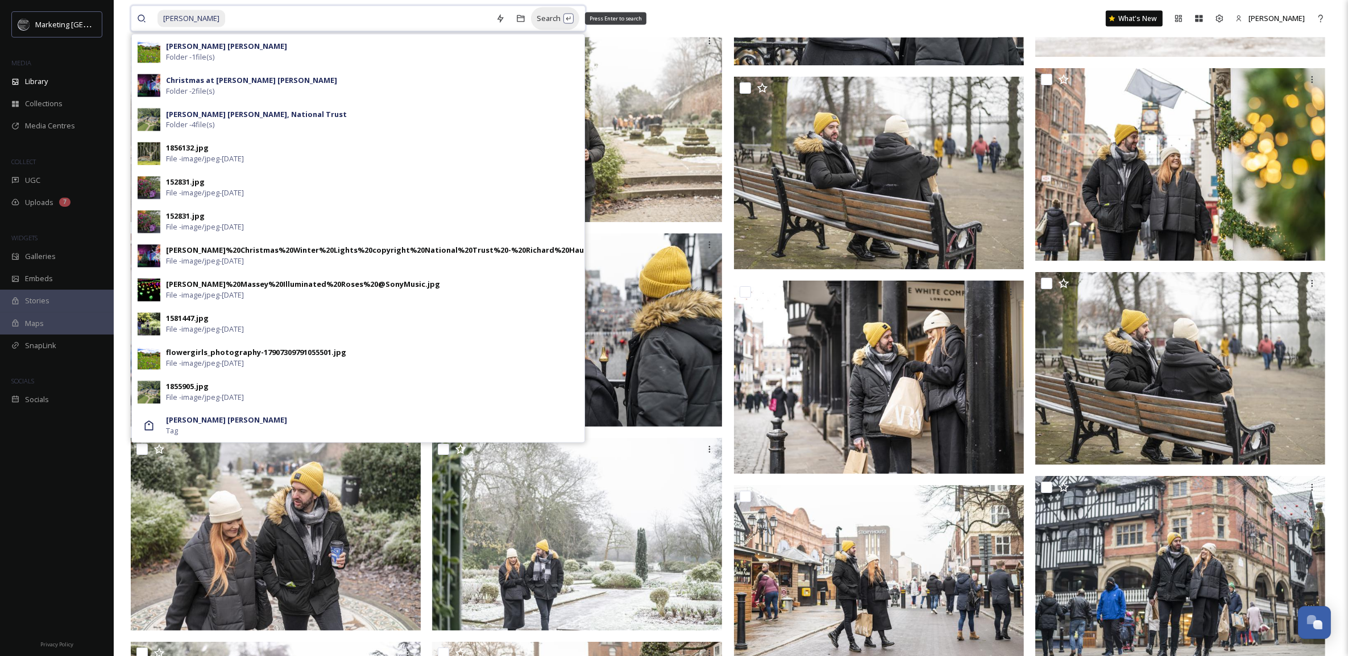 This screenshot has height=656, width=1348. What do you see at coordinates (149, 154) in the screenshot?
I see `img: 56c48fb2-36ac-4564-9d33-29ce23a0c7a3.jpg` at bounding box center [149, 154].